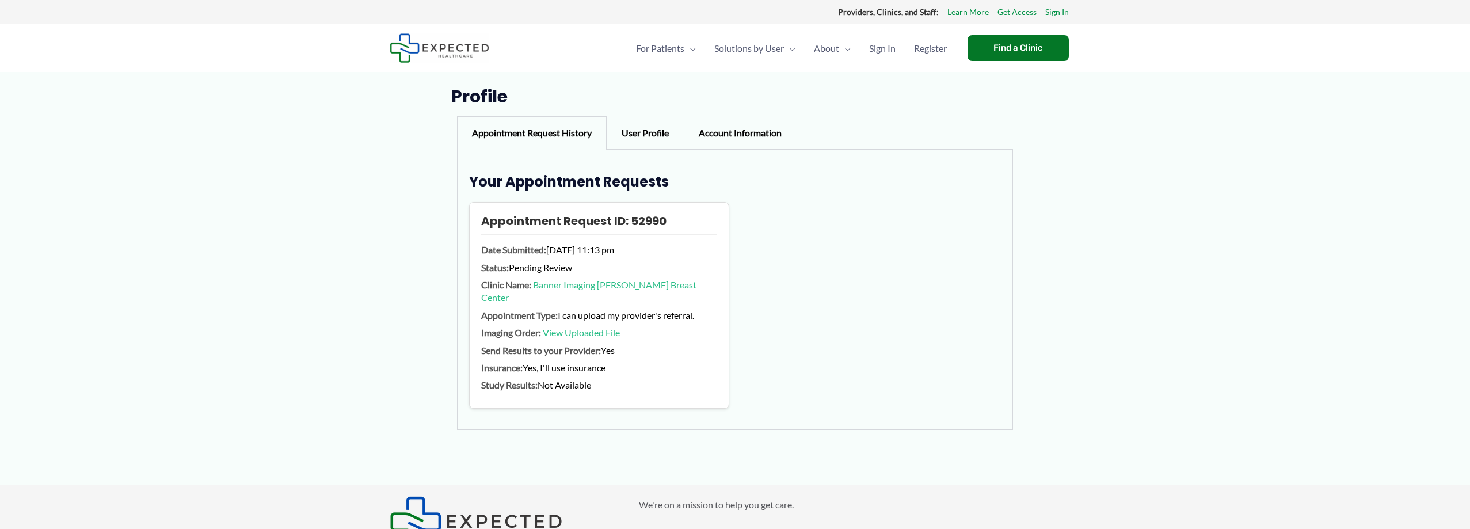  Describe the element at coordinates (513, 249) in the screenshot. I see `strong: Date Submitted:` at that location.